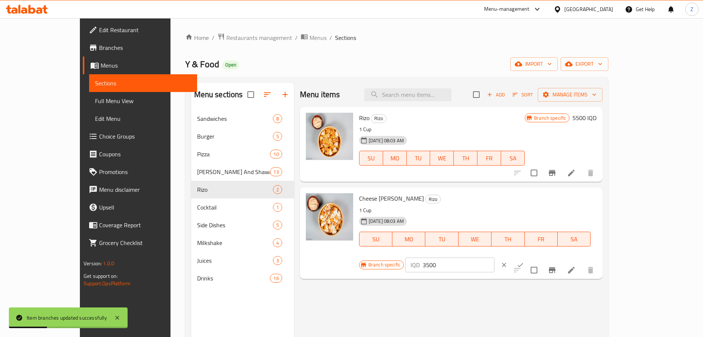 This screenshot has height=337, width=703. Describe the element at coordinates (496, 95) in the screenshot. I see `span: Add item` at that location.